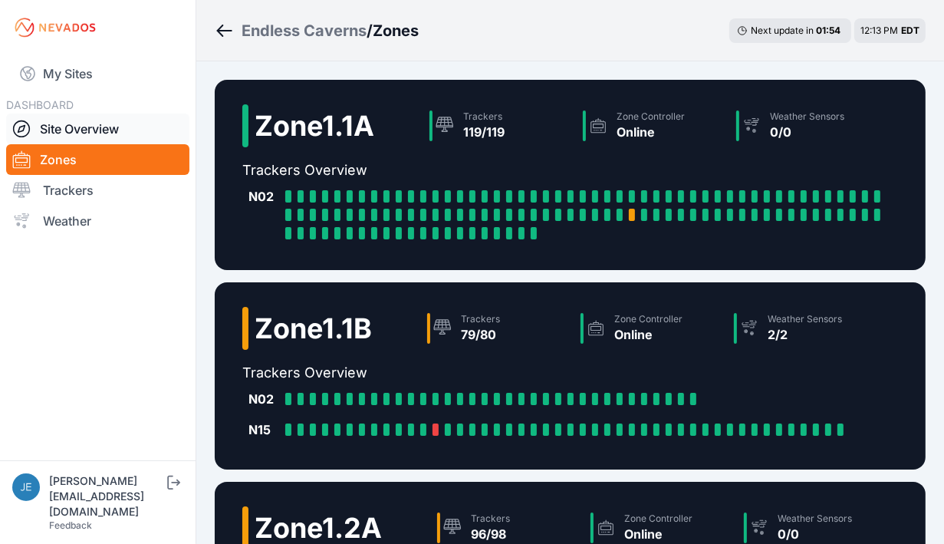 This screenshot has width=944, height=544. What do you see at coordinates (97, 221) in the screenshot?
I see `a: Weather` at bounding box center [97, 221].